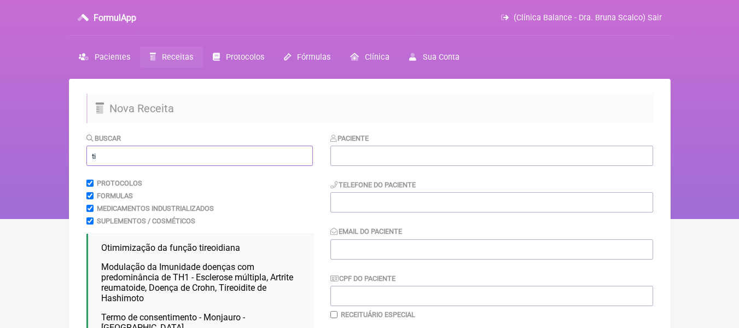 The width and height of the screenshot is (739, 328). Describe the element at coordinates (434, 57) in the screenshot. I see `a: Sua Conta` at that location.